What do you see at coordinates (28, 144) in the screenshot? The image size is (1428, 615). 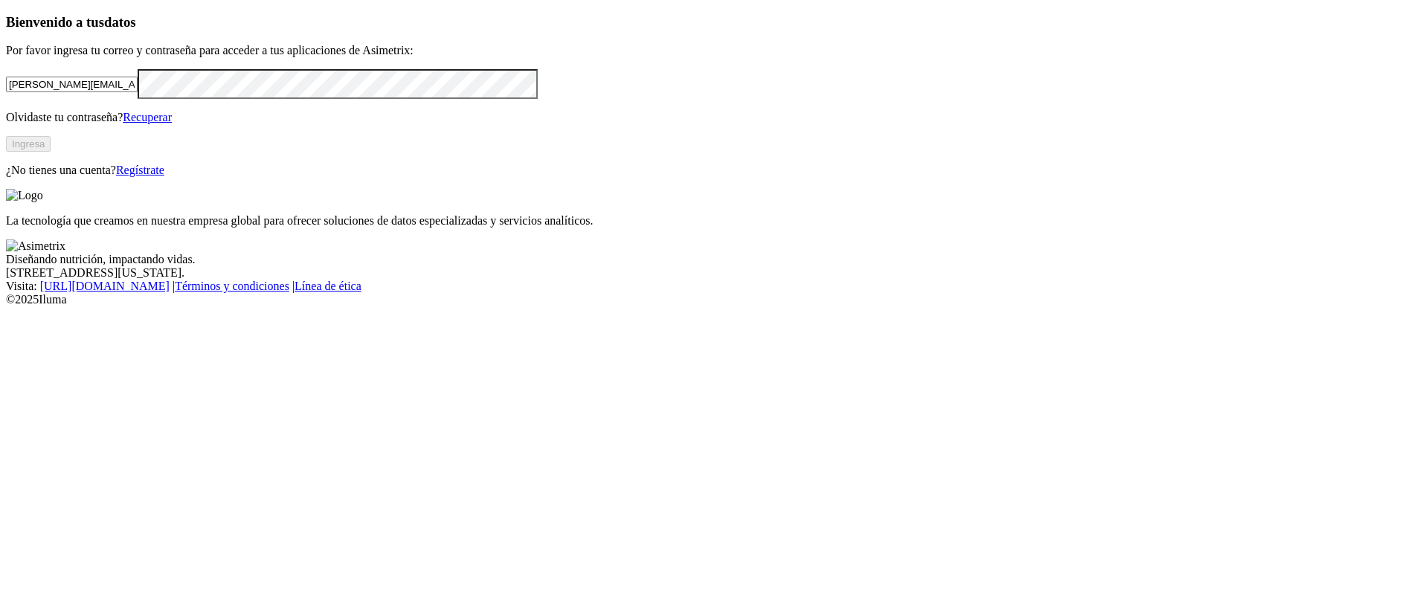 I see `button: Ingresa` at bounding box center [28, 144].